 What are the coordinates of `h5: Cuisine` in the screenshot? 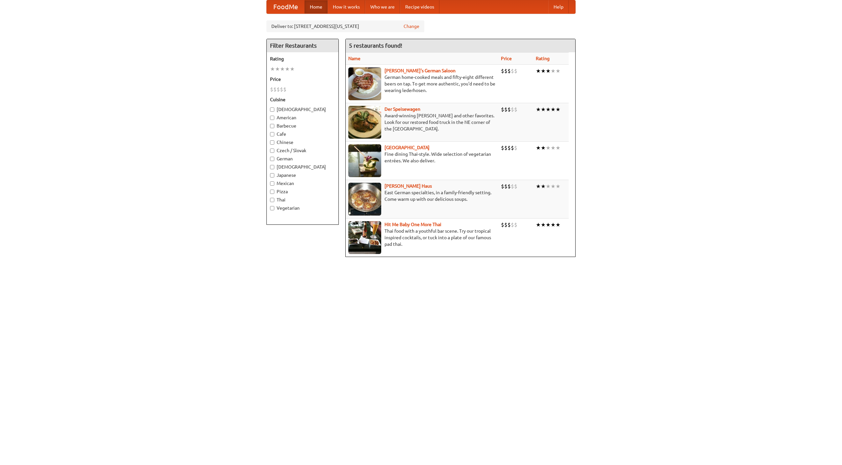 It's located at (302, 100).